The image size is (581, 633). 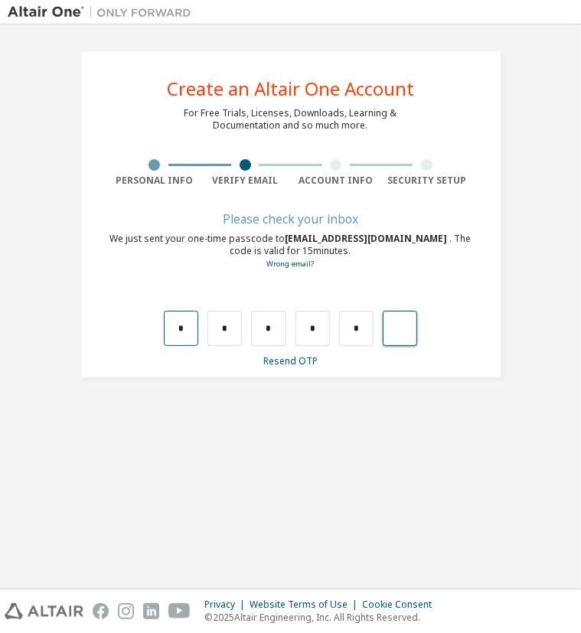 What do you see at coordinates (179, 611) in the screenshot?
I see `img: youtube.svg` at bounding box center [179, 611].